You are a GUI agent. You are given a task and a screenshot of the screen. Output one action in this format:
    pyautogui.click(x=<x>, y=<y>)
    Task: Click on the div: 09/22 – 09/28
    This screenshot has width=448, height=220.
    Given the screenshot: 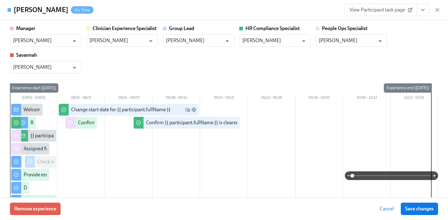 What is the action you would take?
    pyautogui.click(x=271, y=99)
    